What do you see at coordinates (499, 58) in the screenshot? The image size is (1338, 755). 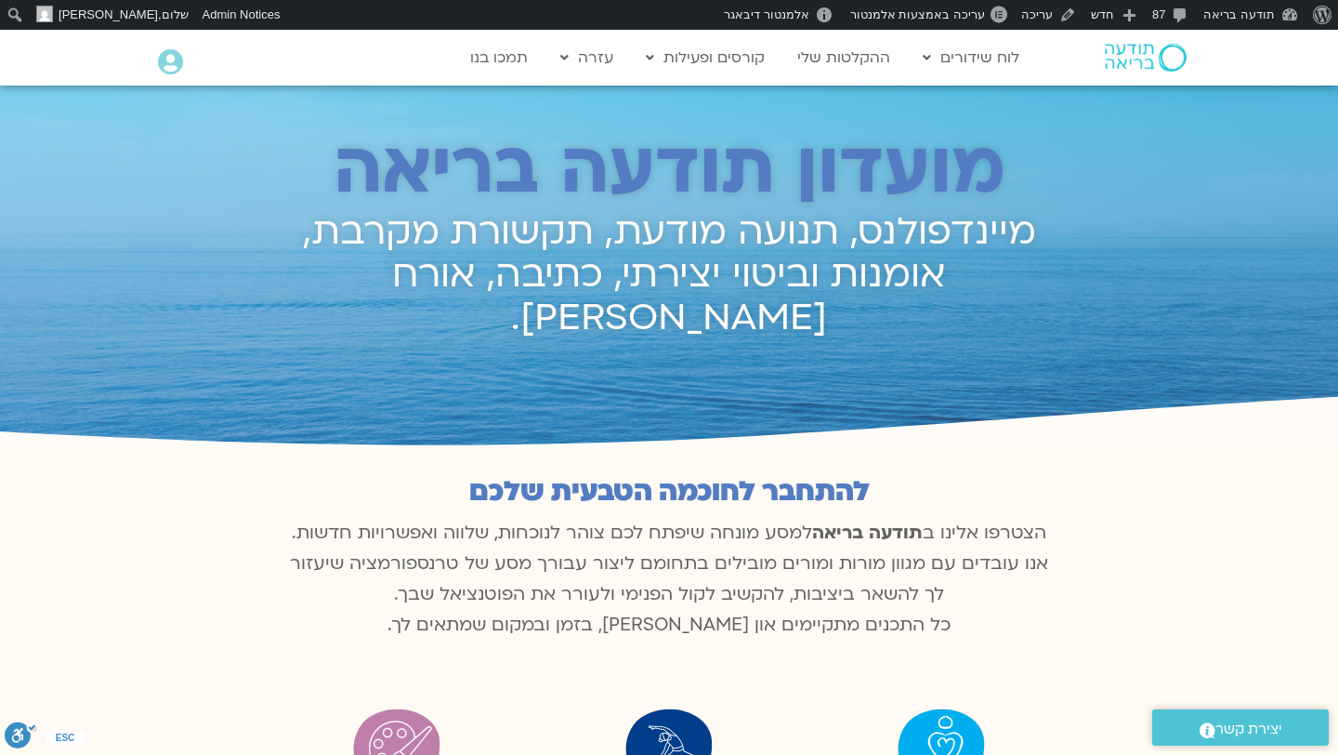 I see `a: תמכו בנו` at bounding box center [499, 58].